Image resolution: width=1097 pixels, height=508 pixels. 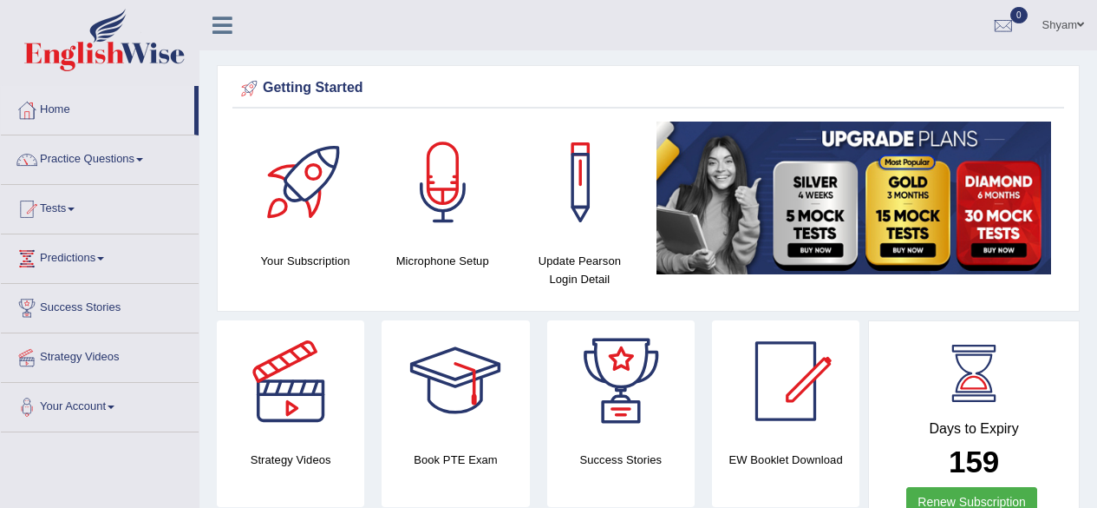 I want to click on b: 159, so click(x=974, y=461).